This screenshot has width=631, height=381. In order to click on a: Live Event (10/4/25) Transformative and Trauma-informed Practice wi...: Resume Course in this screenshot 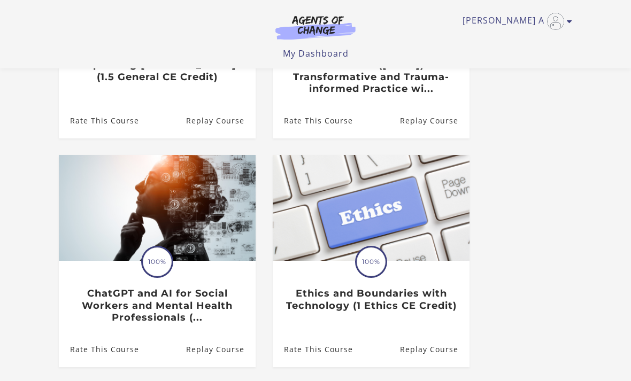, I will do `click(435, 120)`.